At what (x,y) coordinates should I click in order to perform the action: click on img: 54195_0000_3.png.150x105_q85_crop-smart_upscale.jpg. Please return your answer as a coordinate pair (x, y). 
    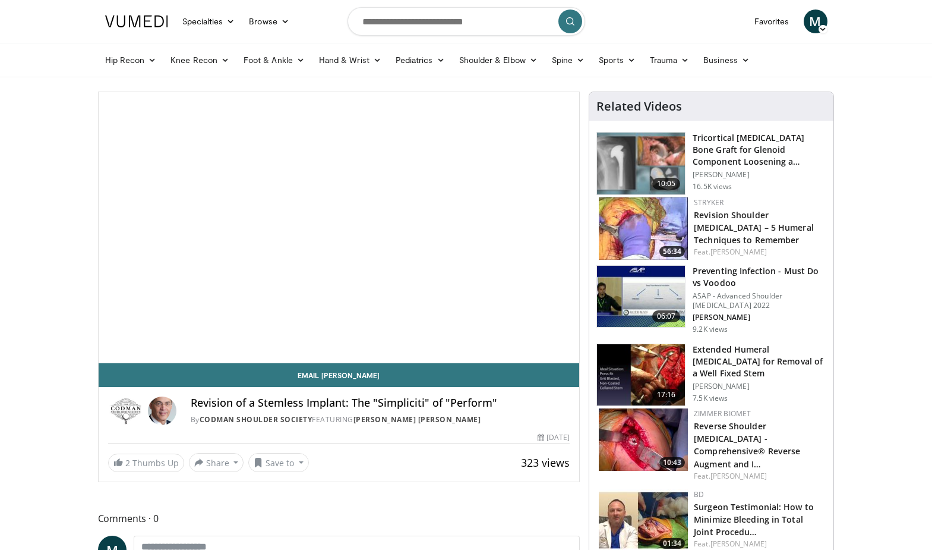
    Looking at the image, I should click on (641, 163).